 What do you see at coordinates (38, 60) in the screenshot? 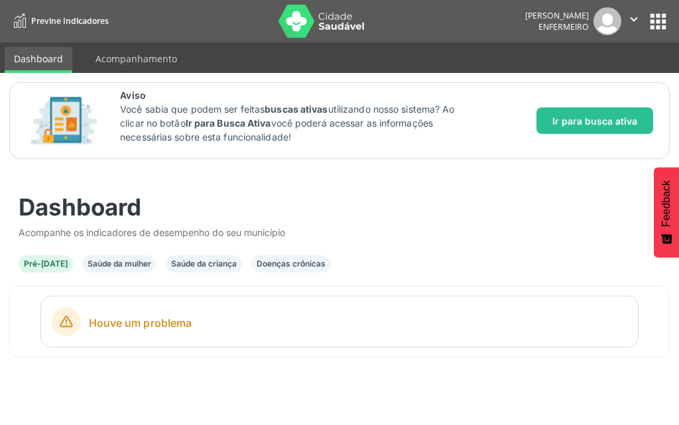
I see `a: Dashboard` at bounding box center [38, 60].